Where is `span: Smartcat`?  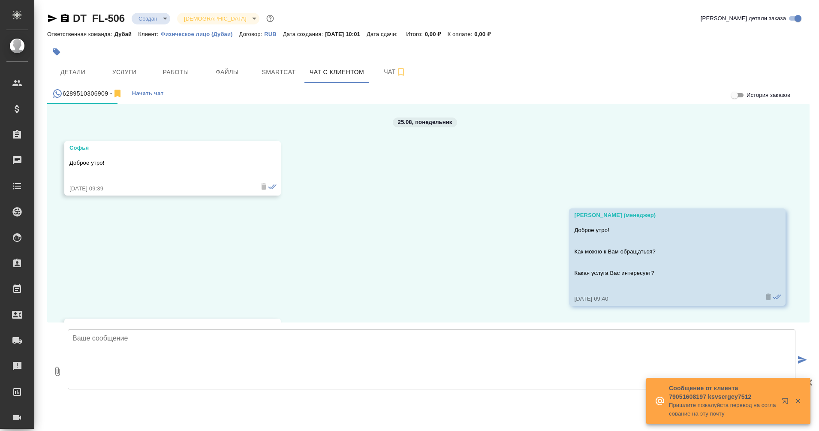 span: Smartcat is located at coordinates (279, 72).